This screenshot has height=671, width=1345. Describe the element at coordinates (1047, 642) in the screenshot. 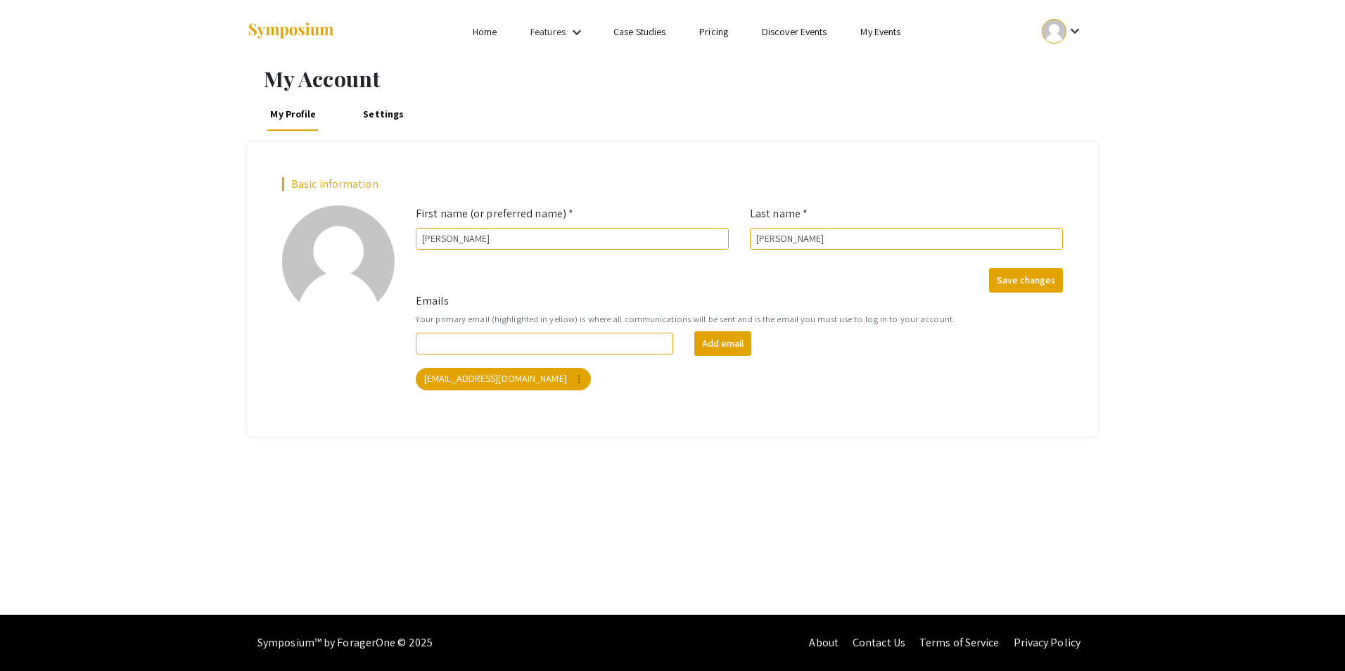

I see `a: Privacy Policy` at that location.